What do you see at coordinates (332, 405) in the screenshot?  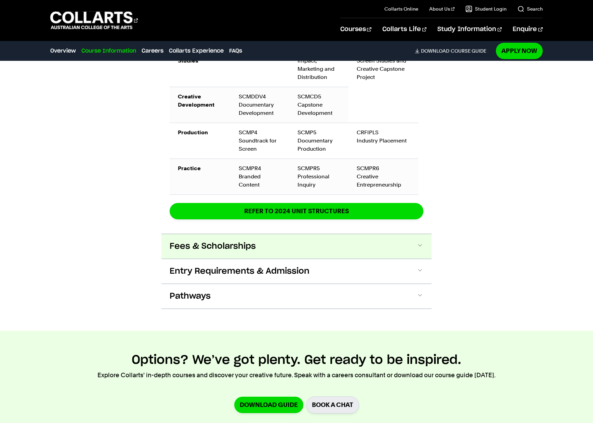 I see `a: BOOK A CHAT` at bounding box center [332, 405].